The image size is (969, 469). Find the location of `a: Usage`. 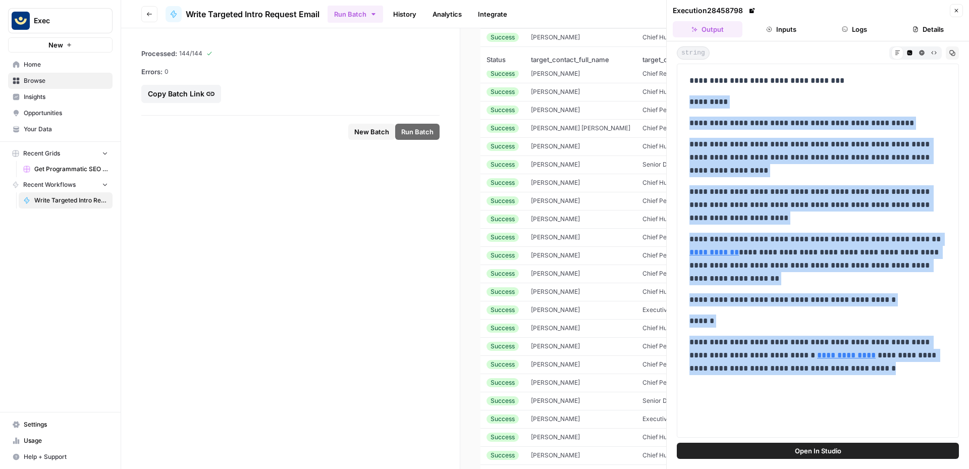

a: Usage is located at coordinates (60, 441).